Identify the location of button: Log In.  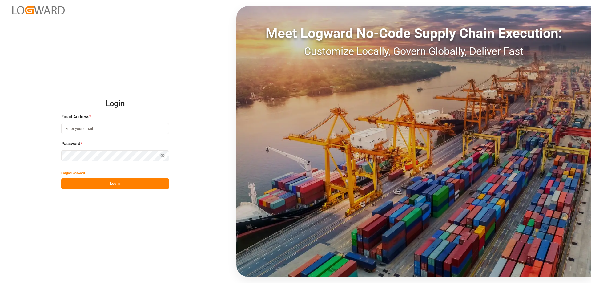
(115, 183).